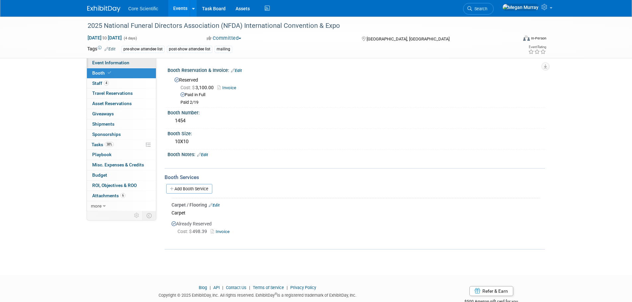 This screenshot has width=632, height=302. Describe the element at coordinates (355, 177) in the screenshot. I see `div: Booth Services` at that location.